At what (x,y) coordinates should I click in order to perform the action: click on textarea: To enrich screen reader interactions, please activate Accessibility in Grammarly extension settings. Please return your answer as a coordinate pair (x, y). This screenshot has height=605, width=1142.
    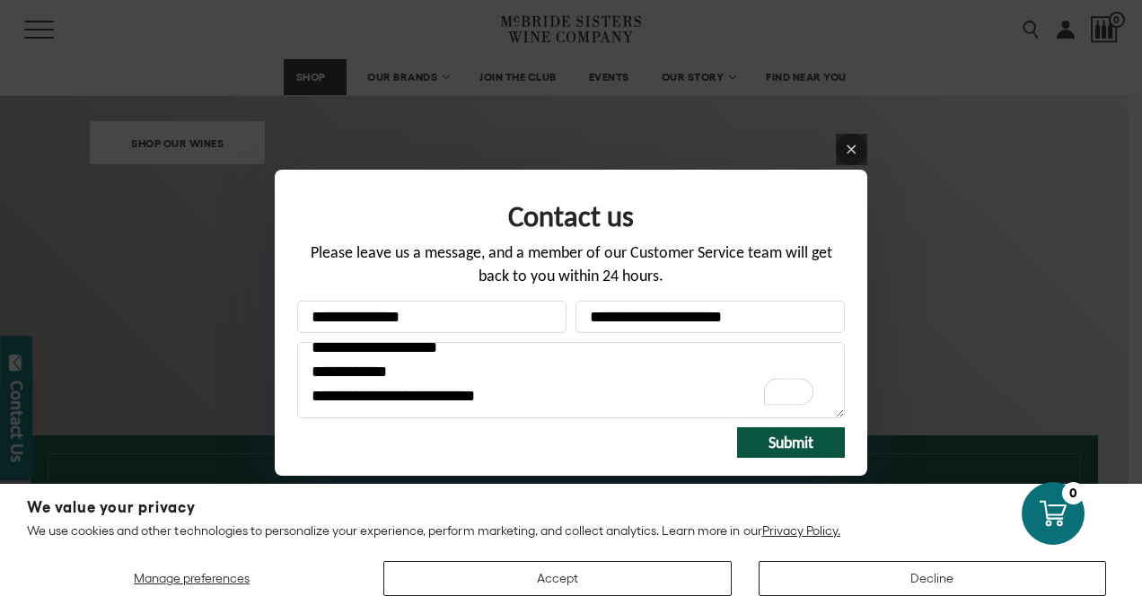
    Looking at the image, I should click on (571, 380).